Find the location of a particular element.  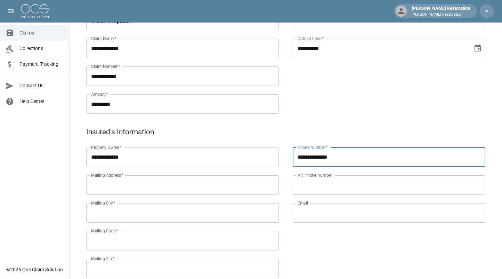

label: Date of Loss is located at coordinates (310, 38).